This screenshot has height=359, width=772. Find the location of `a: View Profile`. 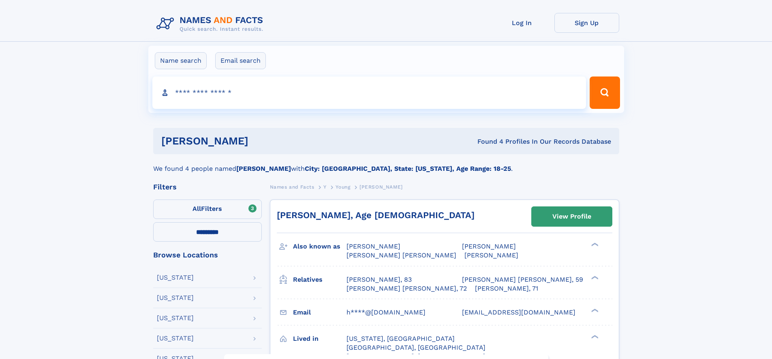

a: View Profile is located at coordinates (572, 217).